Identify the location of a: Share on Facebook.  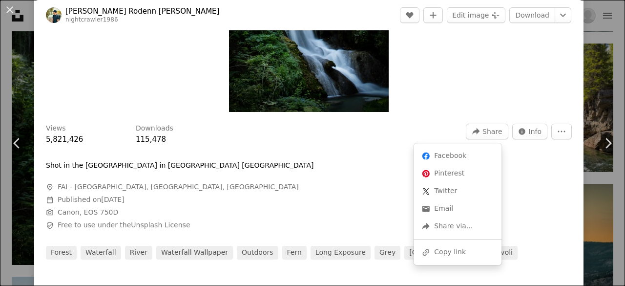
(457, 156).